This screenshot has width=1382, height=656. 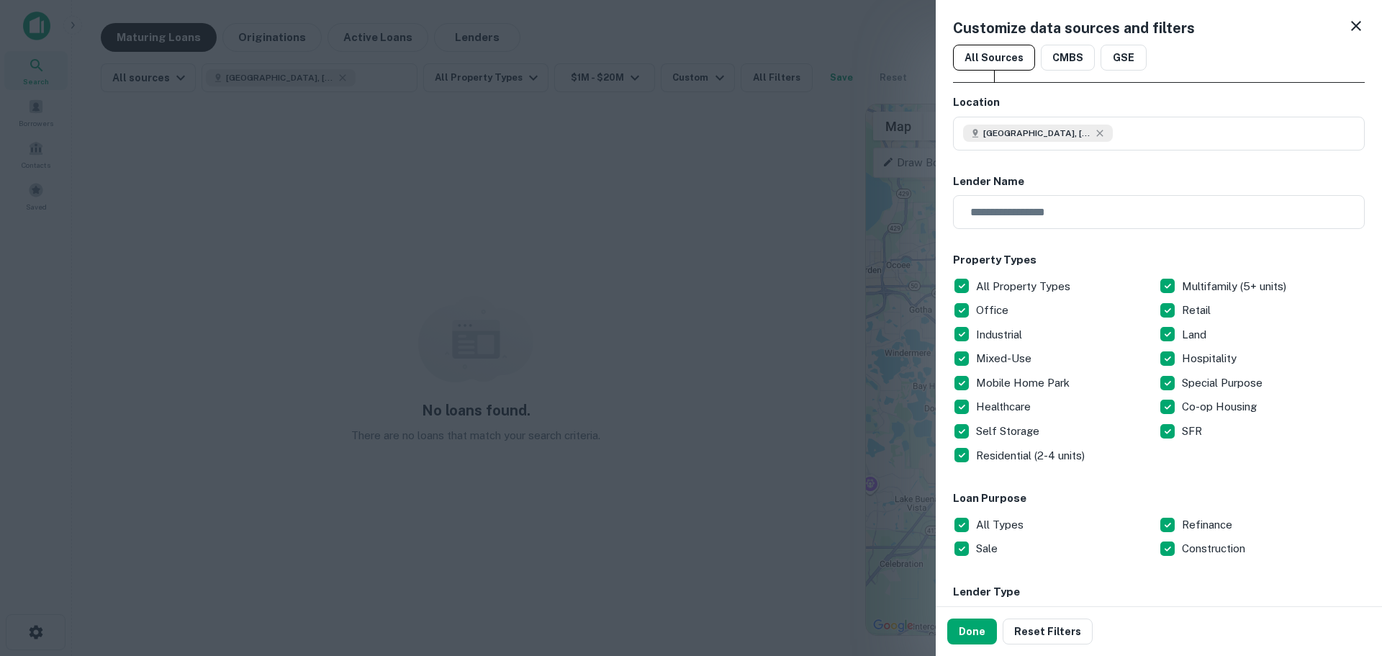 I want to click on p: SFR, so click(x=1194, y=431).